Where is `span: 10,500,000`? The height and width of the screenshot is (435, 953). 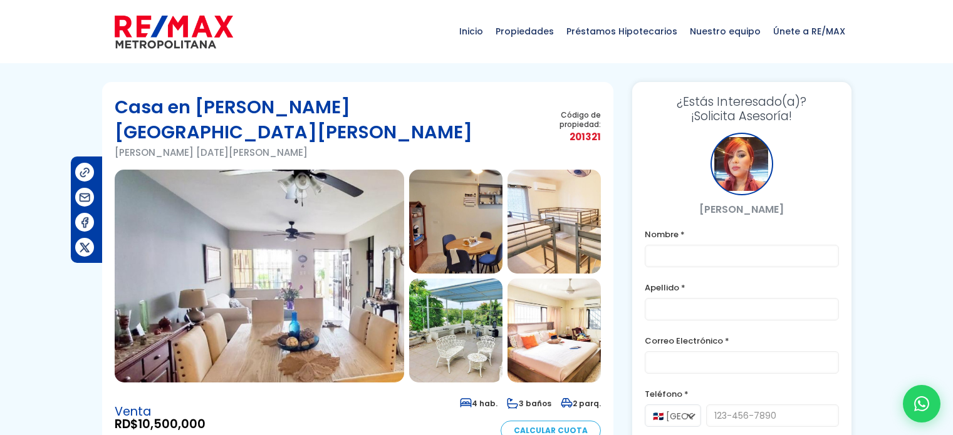 span: 10,500,000 is located at coordinates (172, 424).